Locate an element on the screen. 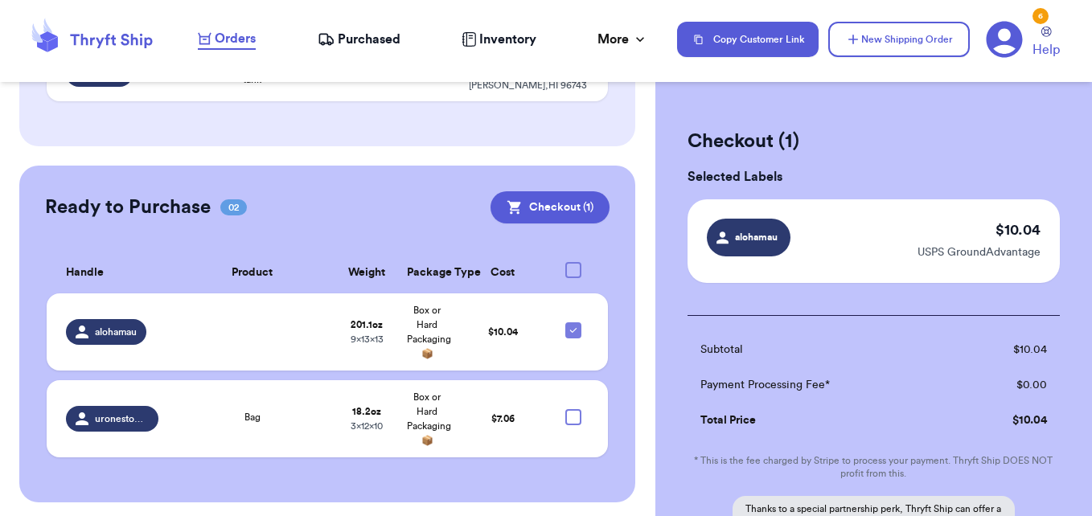 The width and height of the screenshot is (1092, 516). th: Weight is located at coordinates (367, 273).